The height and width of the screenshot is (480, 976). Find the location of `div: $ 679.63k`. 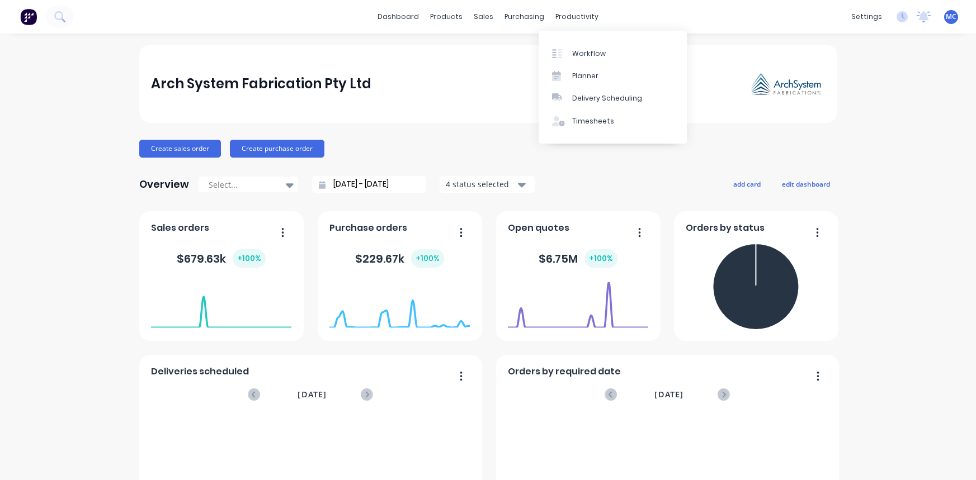

div: $ 679.63k is located at coordinates (221, 258).